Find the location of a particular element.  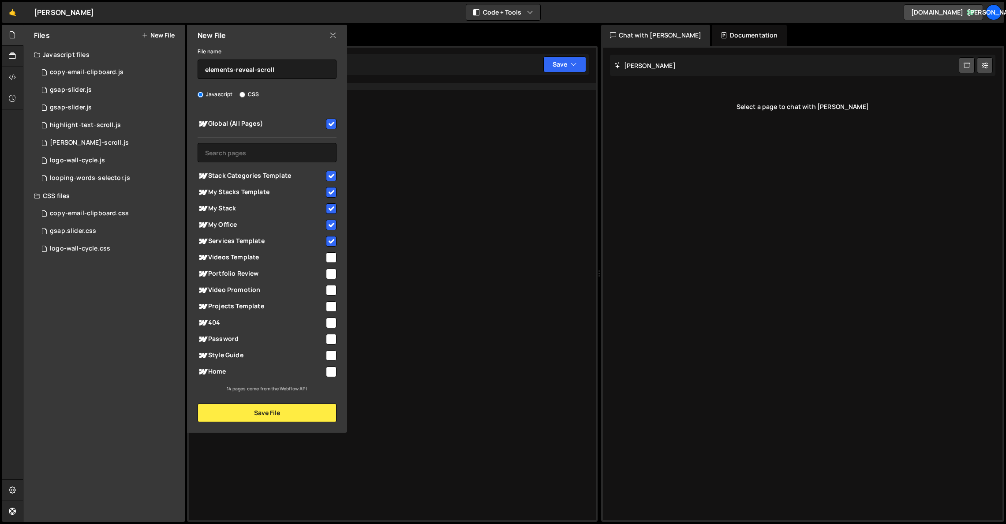

h2: New File is located at coordinates (212, 35).